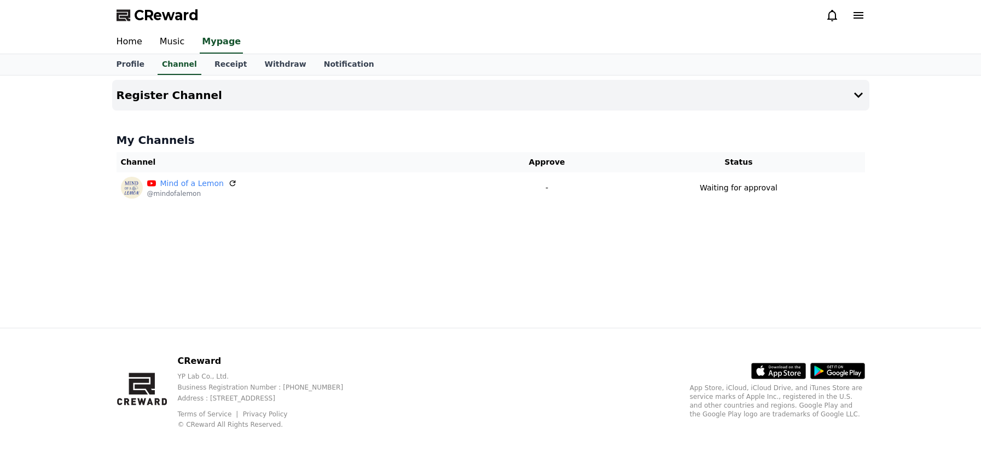  What do you see at coordinates (777, 401) in the screenshot?
I see `p: App Store, iCloud, iCloud Drive, and iTunes Store are service marks of Apple Inc., registered in ...` at bounding box center [777, 401].